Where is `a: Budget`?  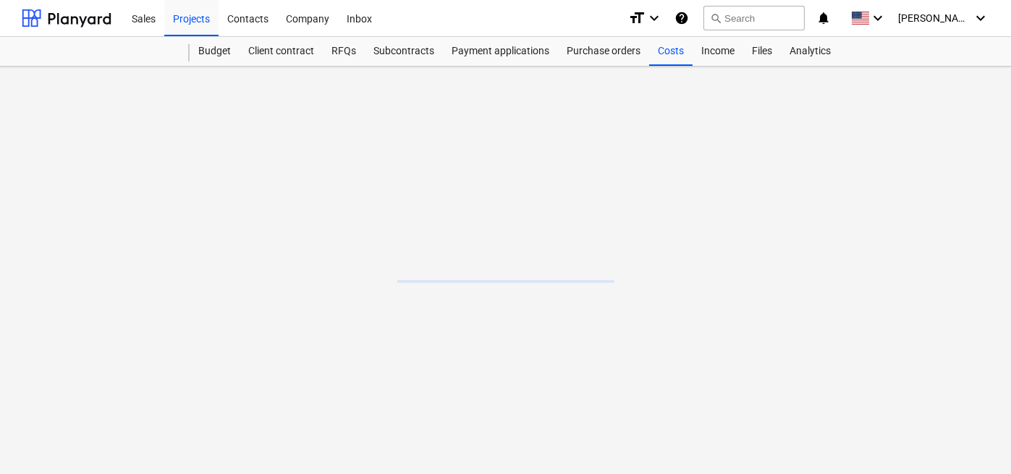
a: Budget is located at coordinates (214, 51).